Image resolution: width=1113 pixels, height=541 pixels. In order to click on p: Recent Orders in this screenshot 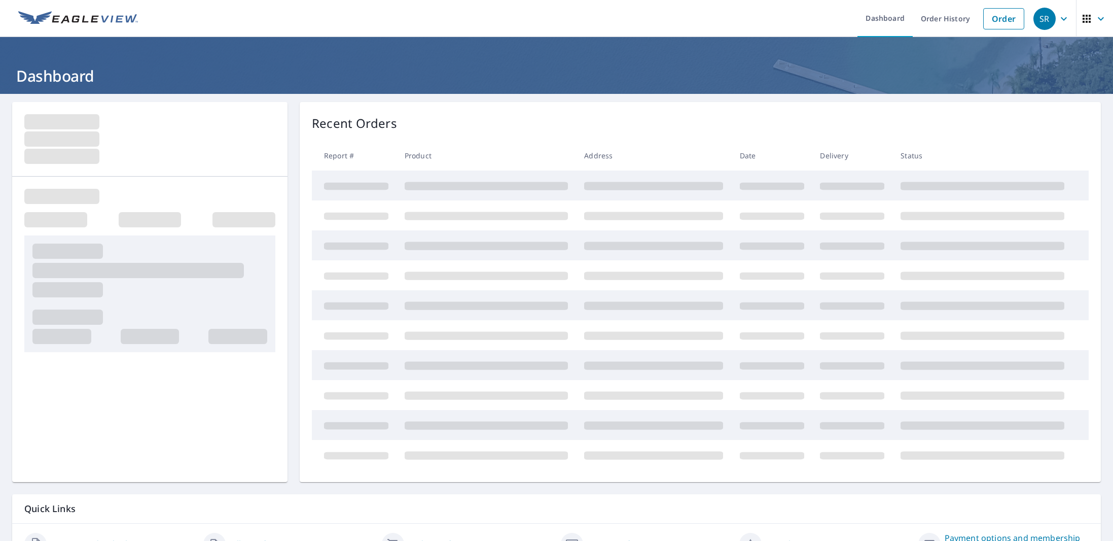, I will do `click(355, 123)`.